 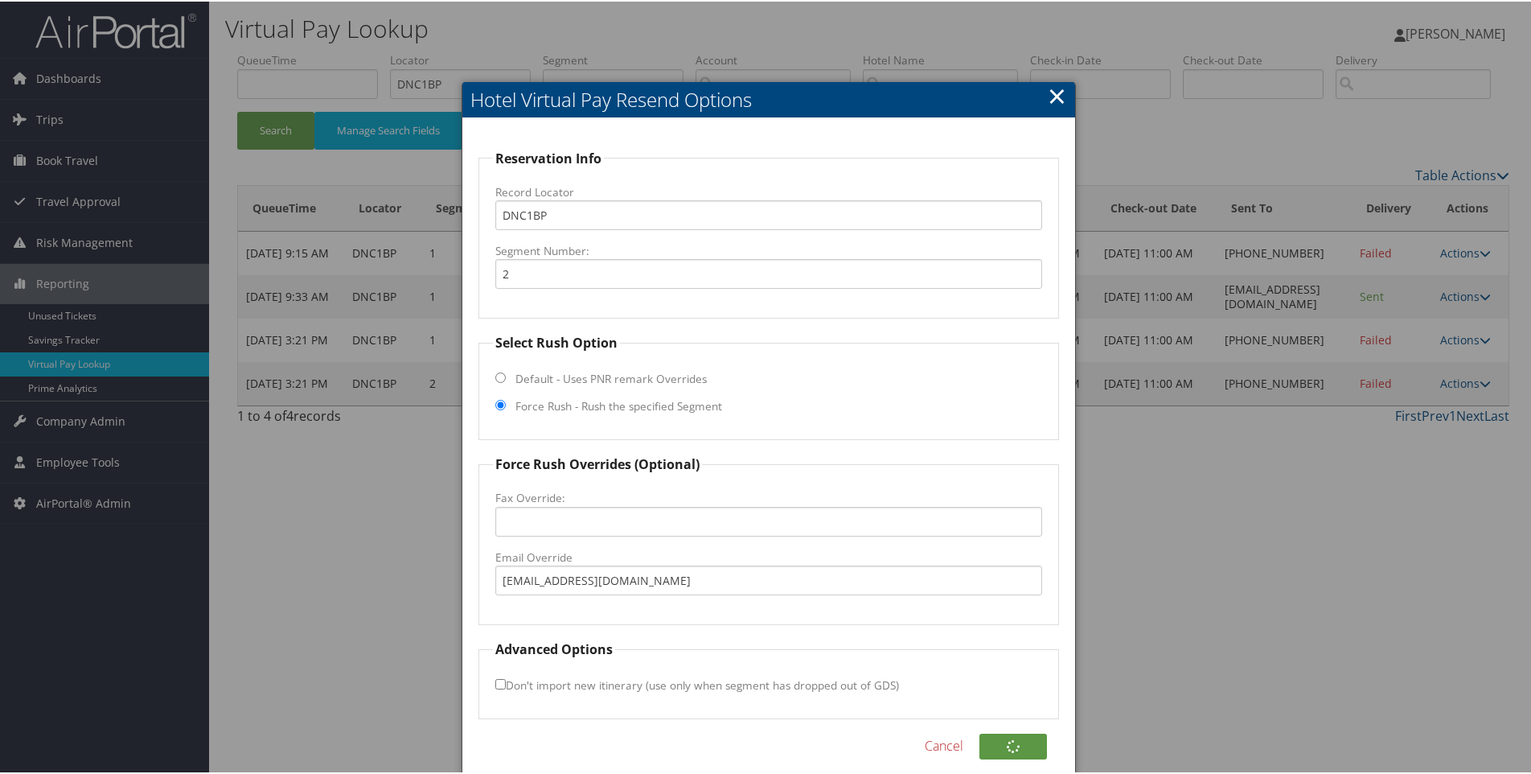 I want to click on label: Default - Uses PNR remark Overrides, so click(x=611, y=377).